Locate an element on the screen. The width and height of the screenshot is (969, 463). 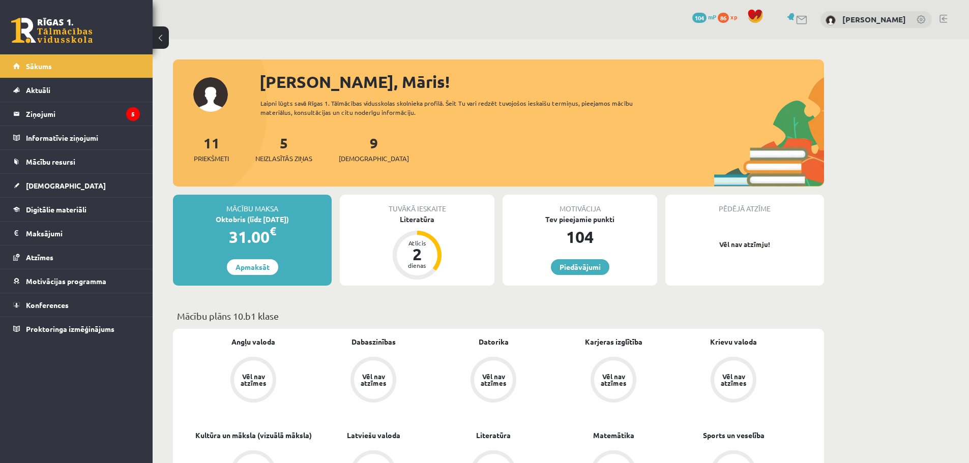
a: Krievu valoda is located at coordinates (733, 342).